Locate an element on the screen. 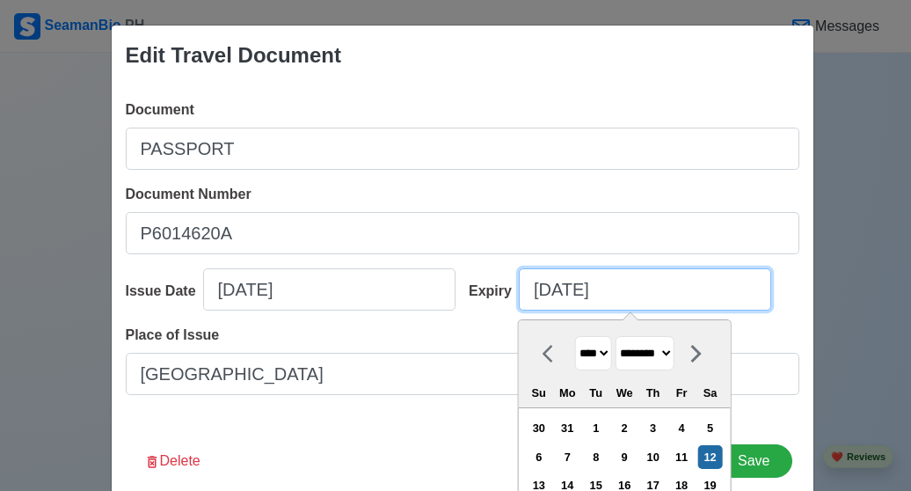  div: Mo is located at coordinates (567, 392).